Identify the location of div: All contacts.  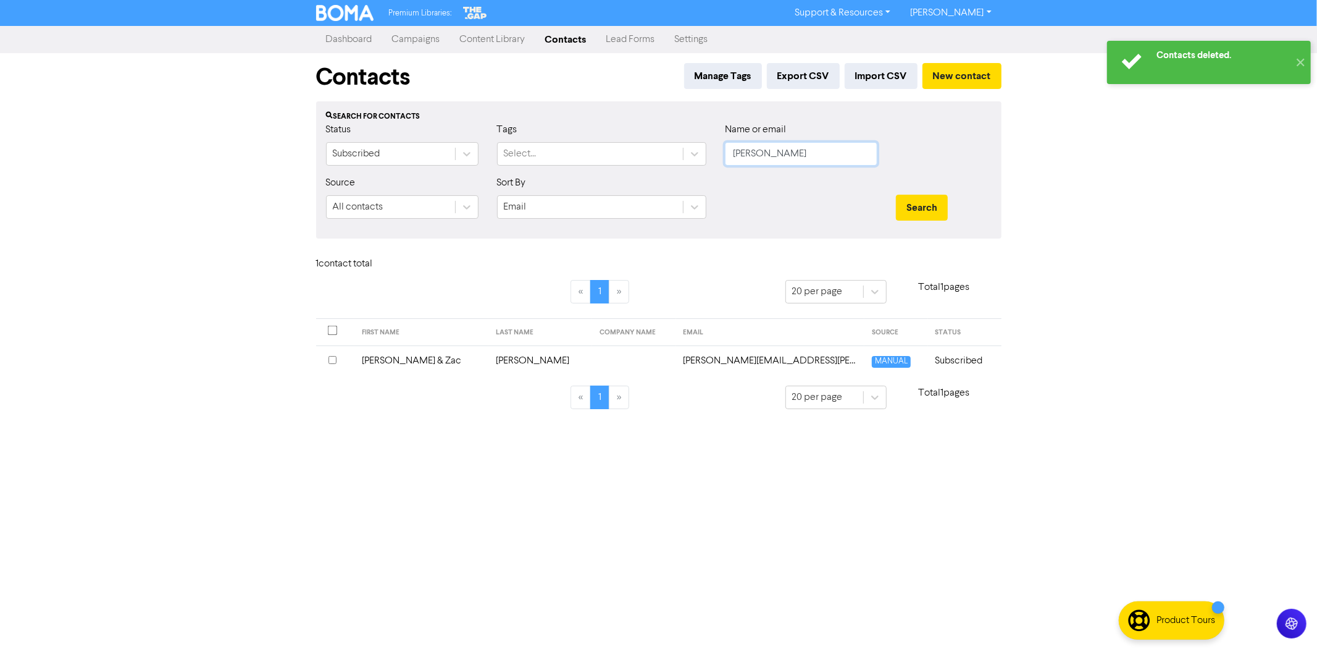
(358, 207).